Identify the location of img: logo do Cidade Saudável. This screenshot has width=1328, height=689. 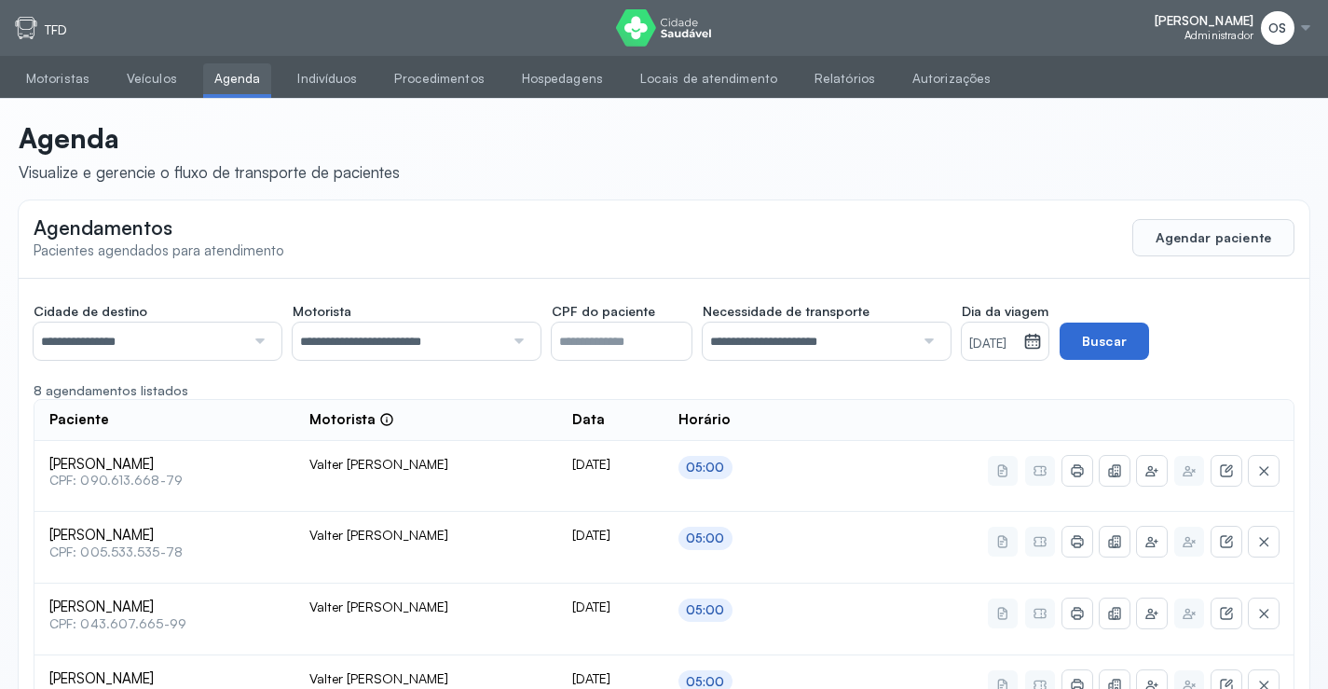
(664, 28).